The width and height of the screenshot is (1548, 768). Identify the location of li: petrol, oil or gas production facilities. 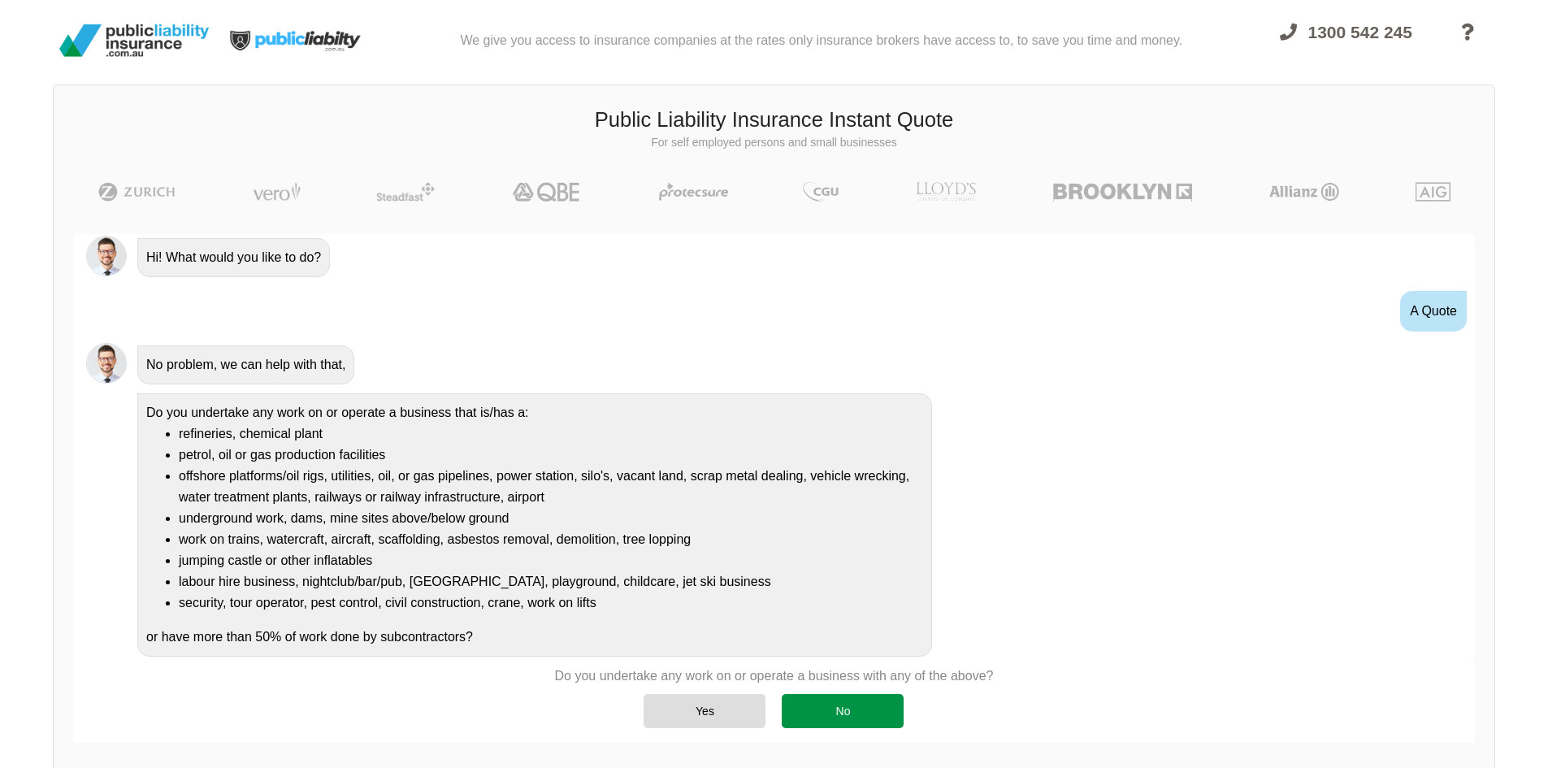
(551, 455).